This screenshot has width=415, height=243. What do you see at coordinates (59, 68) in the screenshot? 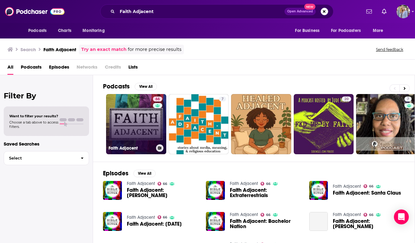
I see `span: Episodes` at bounding box center [59, 68].